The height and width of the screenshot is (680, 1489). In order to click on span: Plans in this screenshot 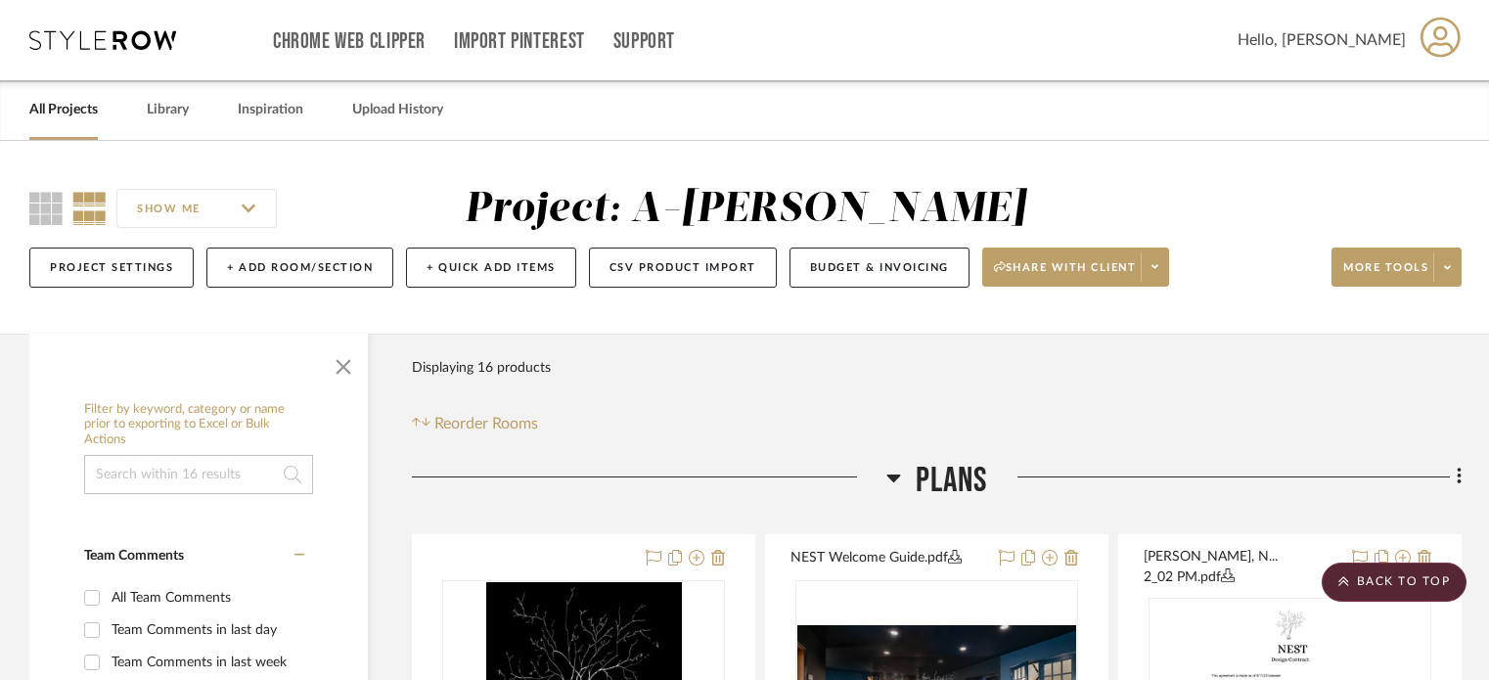, I will do `click(952, 480)`.